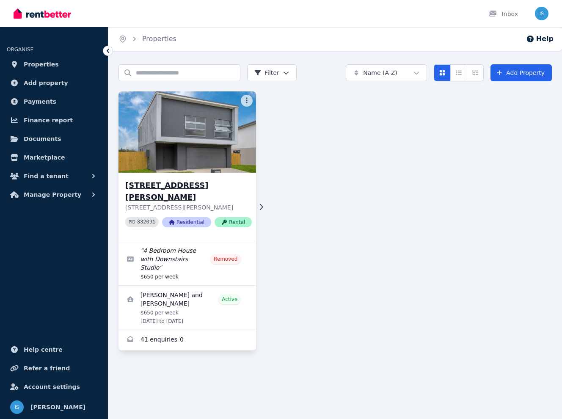 The image size is (562, 419). Describe the element at coordinates (54, 176) in the screenshot. I see `button: Find a tenant` at that location.